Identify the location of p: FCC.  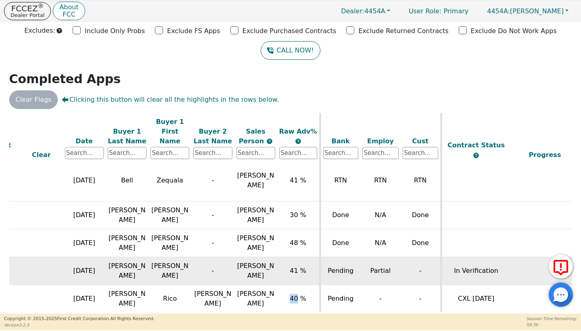
(69, 15).